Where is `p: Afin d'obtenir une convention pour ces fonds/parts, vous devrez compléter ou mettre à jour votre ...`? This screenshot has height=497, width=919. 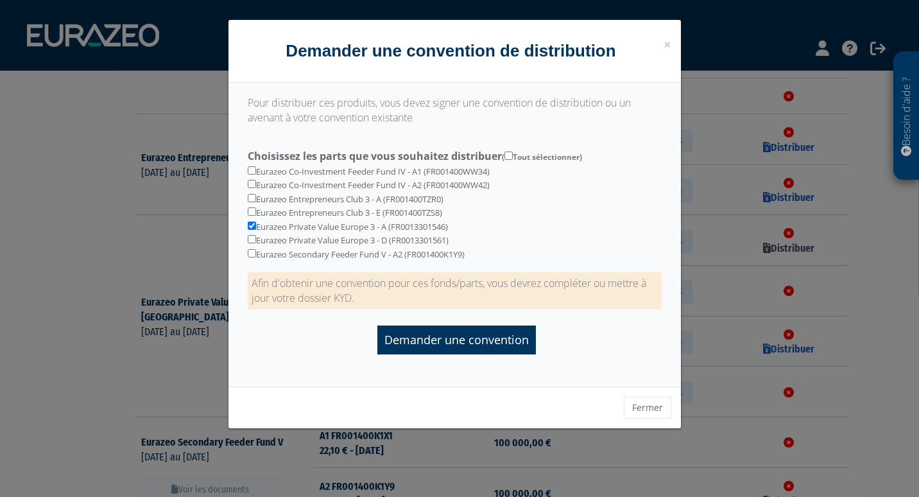 p: Afin d'obtenir une convention pour ces fonds/parts, vous devrez compléter ou mettre à jour votre ... is located at coordinates (454, 291).